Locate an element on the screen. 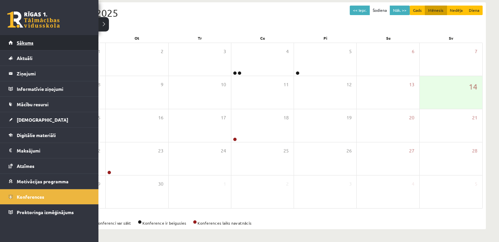 Image resolution: width=499 pixels, height=242 pixels. div: Sv is located at coordinates (451, 38).